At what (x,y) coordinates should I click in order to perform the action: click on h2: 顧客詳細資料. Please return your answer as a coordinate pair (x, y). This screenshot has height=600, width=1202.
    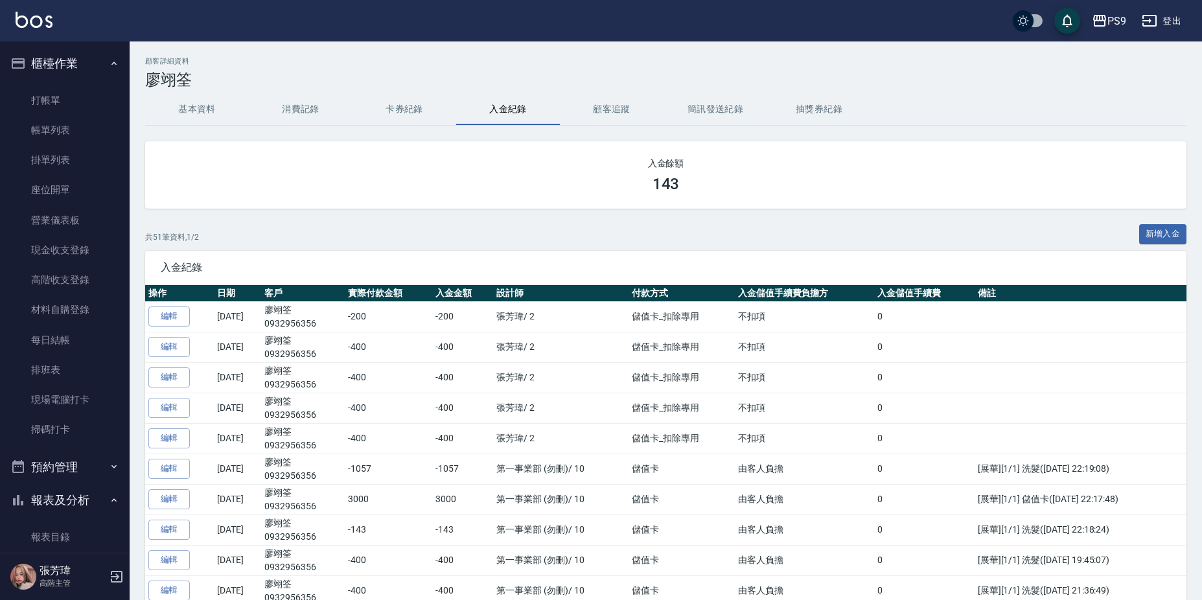
    Looking at the image, I should click on (666, 61).